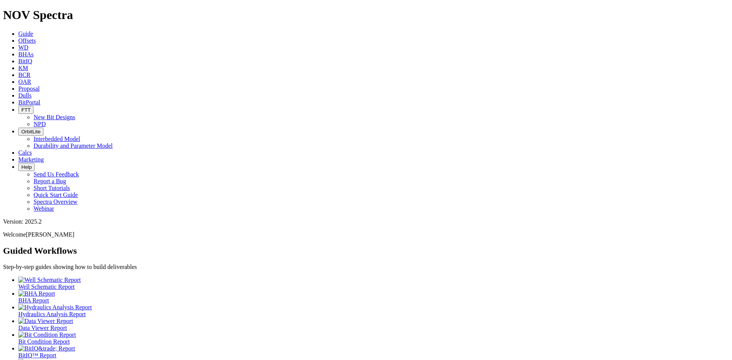 The image size is (732, 360). I want to click on a: Guide, so click(26, 34).